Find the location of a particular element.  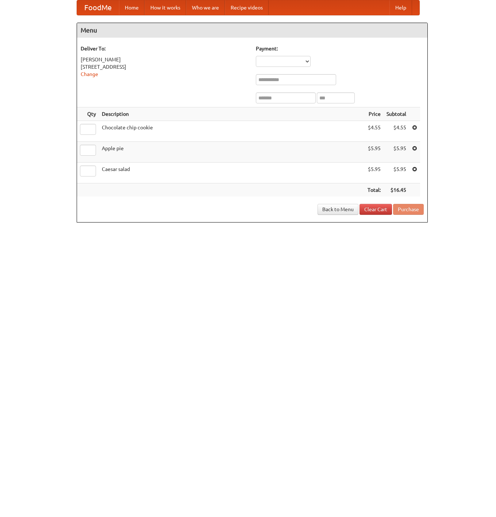

a: FoodMe is located at coordinates (98, 8).